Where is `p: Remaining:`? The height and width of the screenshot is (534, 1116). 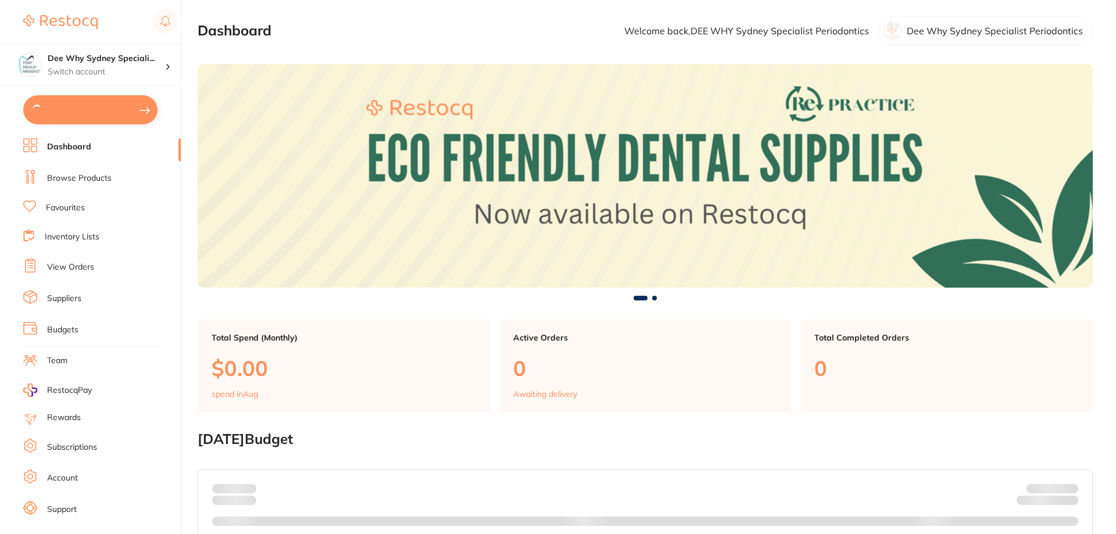 p: Remaining: is located at coordinates (1048, 501).